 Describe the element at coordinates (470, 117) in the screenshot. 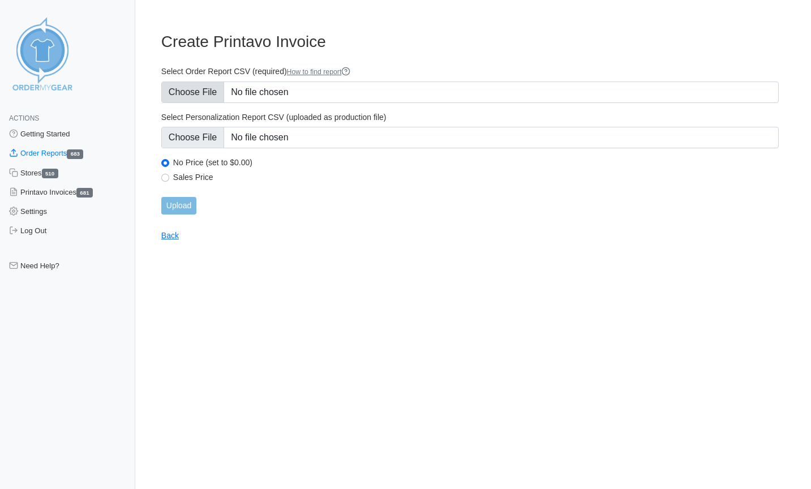

I see `label: Select Personalization Report CSV (uploaded as production file)` at that location.